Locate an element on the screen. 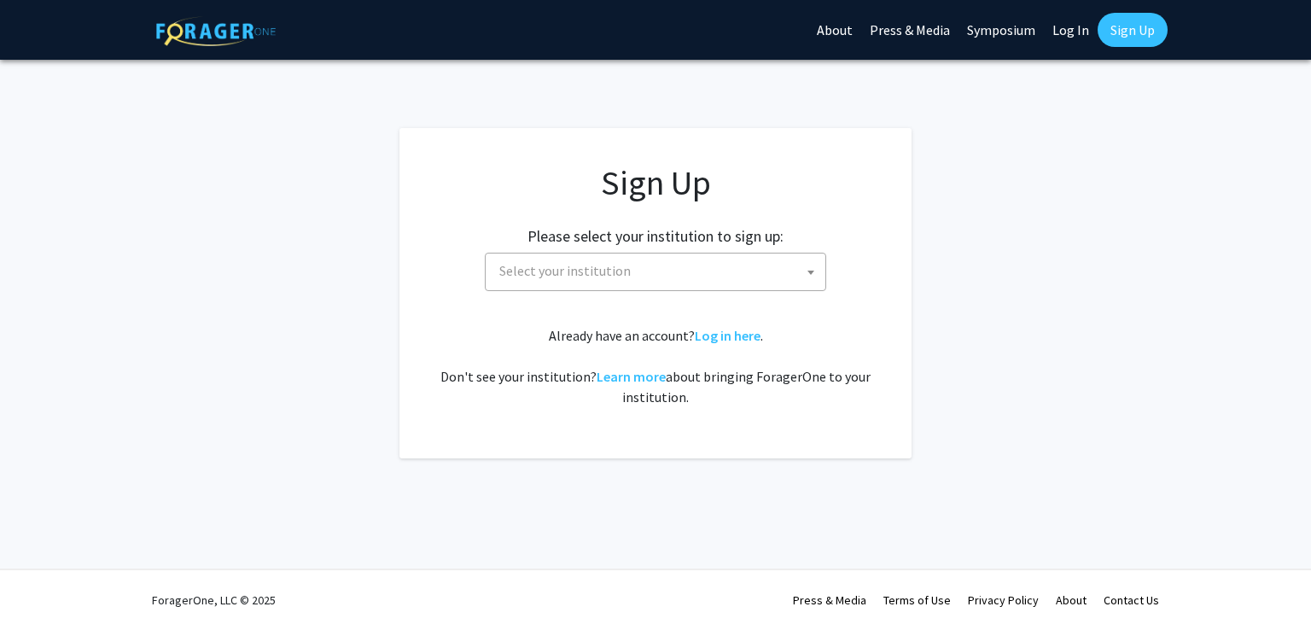 The width and height of the screenshot is (1311, 630). h2: Please select your institution to sign up: is located at coordinates (656, 236).